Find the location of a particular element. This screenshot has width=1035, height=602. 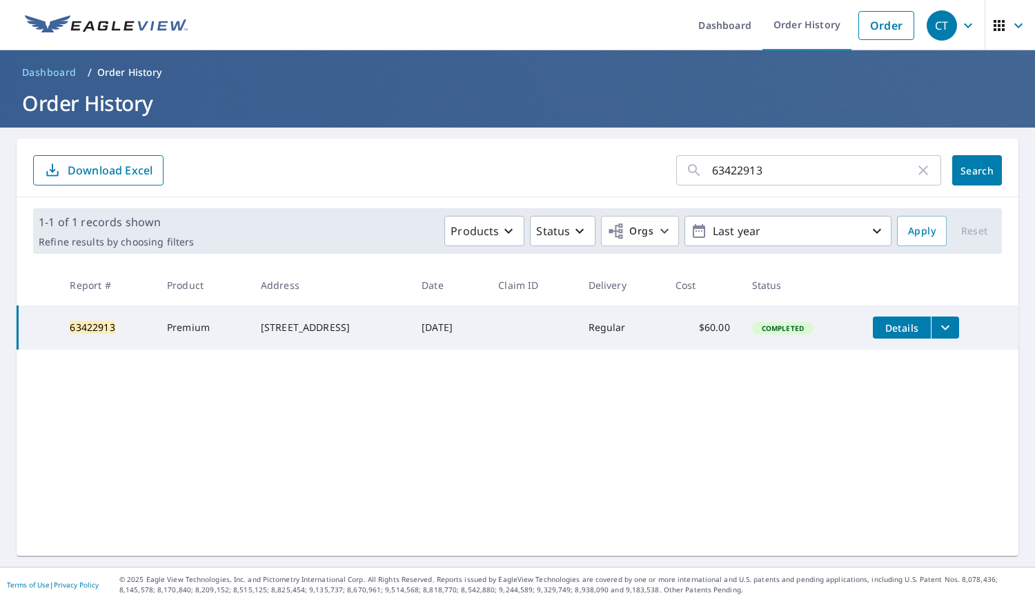

p: Refine results by choosing filters is located at coordinates (116, 242).